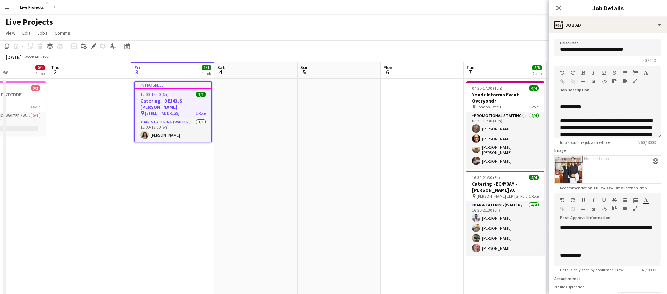  Describe the element at coordinates (537, 67) in the screenshot. I see `span: 8/8` at that location.